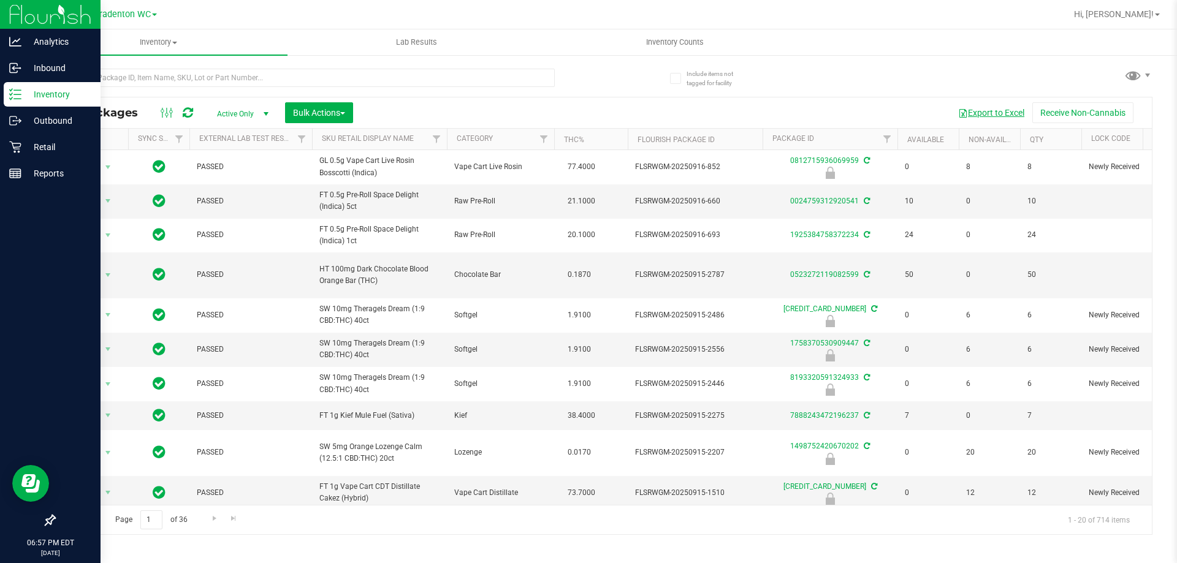  Describe the element at coordinates (1082, 113) in the screenshot. I see `button: Receive Non-Cannabis` at that location.